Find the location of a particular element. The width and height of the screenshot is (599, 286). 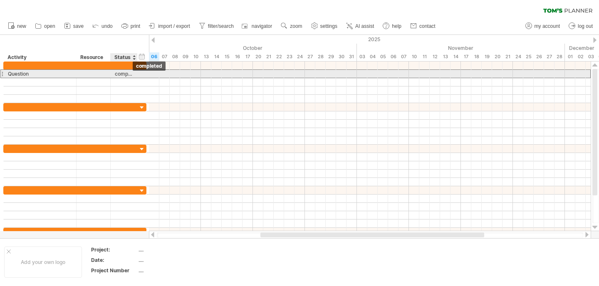

span: settings is located at coordinates (329, 26).